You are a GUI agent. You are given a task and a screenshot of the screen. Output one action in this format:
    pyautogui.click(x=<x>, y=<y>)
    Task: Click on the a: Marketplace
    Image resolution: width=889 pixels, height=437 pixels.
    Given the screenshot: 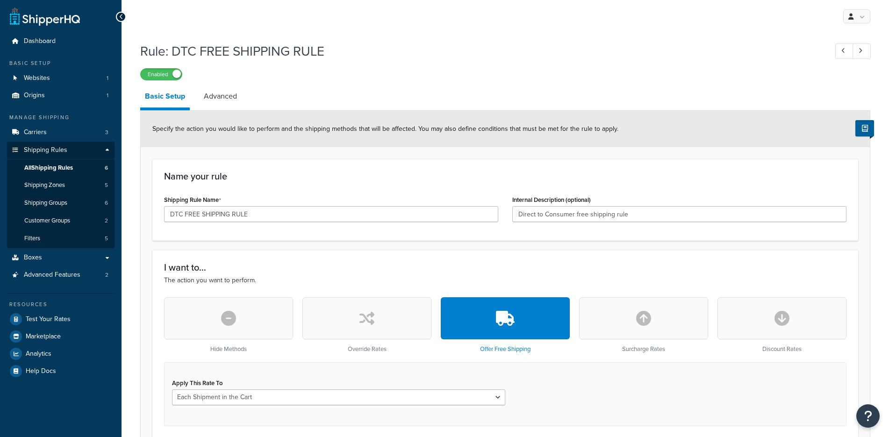 What is the action you would take?
    pyautogui.click(x=61, y=337)
    